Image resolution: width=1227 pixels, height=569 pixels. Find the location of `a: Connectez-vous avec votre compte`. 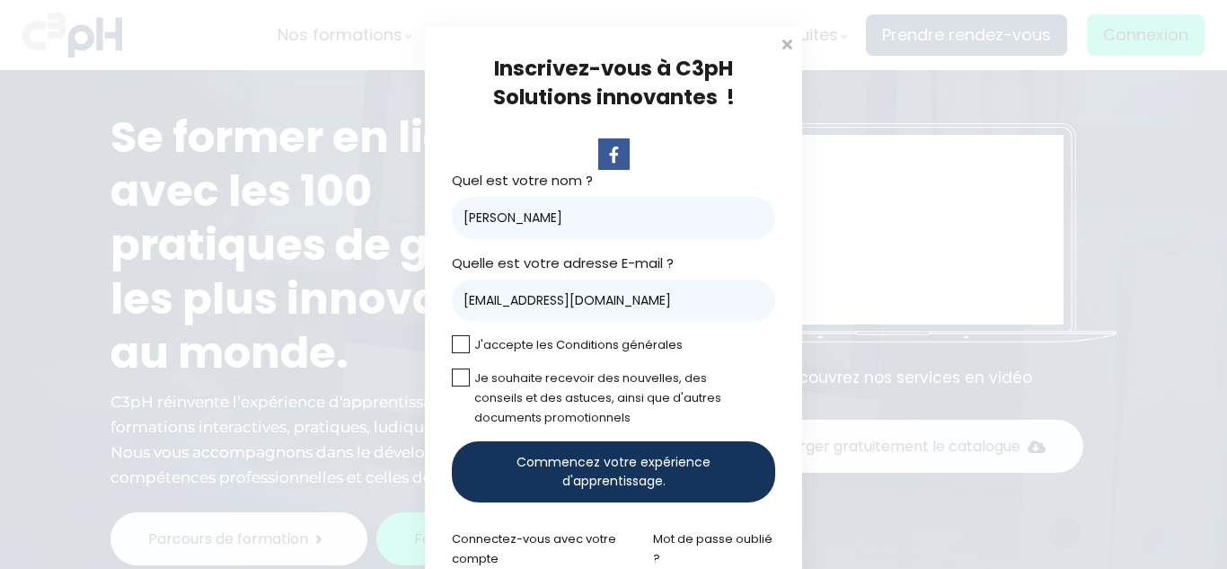

a: Connectez-vous avec votre compte is located at coordinates (534, 548).